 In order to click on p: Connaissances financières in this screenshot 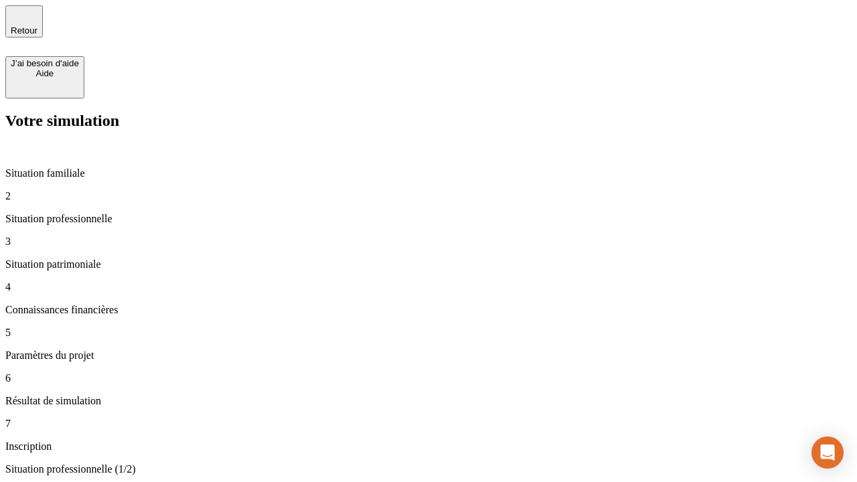, I will do `click(428, 310)`.